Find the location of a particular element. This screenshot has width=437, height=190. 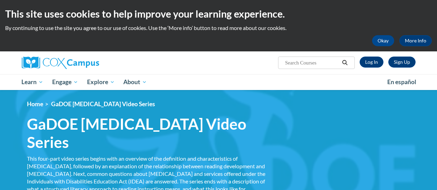

a: More Info is located at coordinates (416, 41).